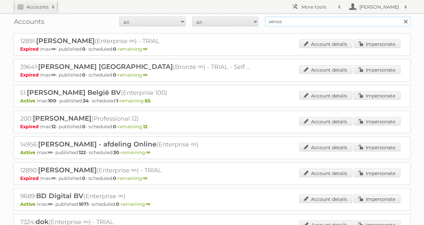 The image size is (424, 225). What do you see at coordinates (86, 101) in the screenshot?
I see `strong: 34` at bounding box center [86, 101].